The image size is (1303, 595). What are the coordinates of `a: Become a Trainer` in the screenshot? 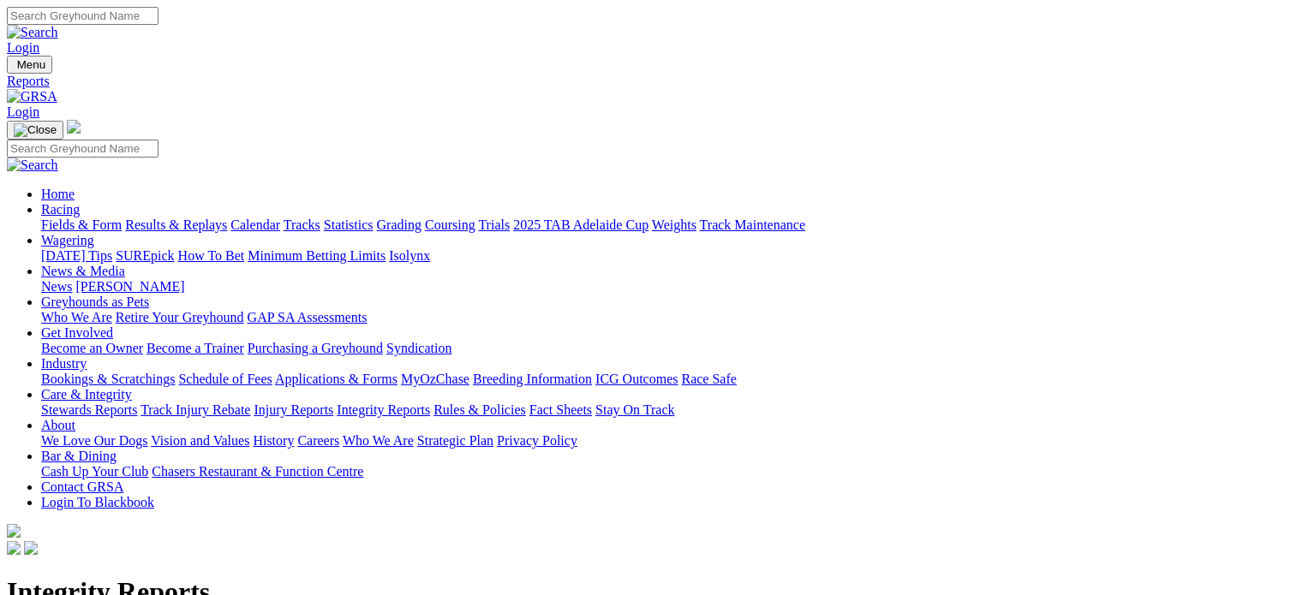 It's located at (195, 348).